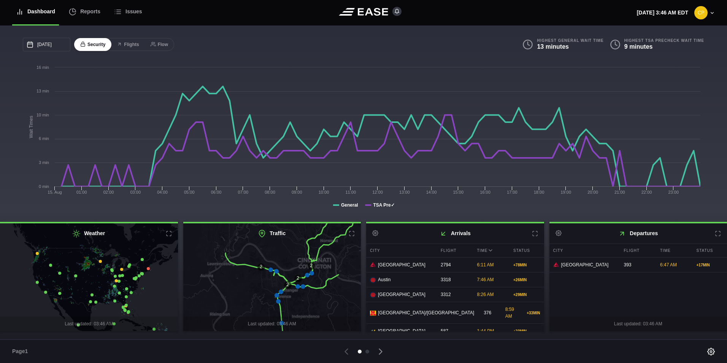  What do you see at coordinates (570, 40) in the screenshot?
I see `b: Highest General Wait Time` at bounding box center [570, 40].